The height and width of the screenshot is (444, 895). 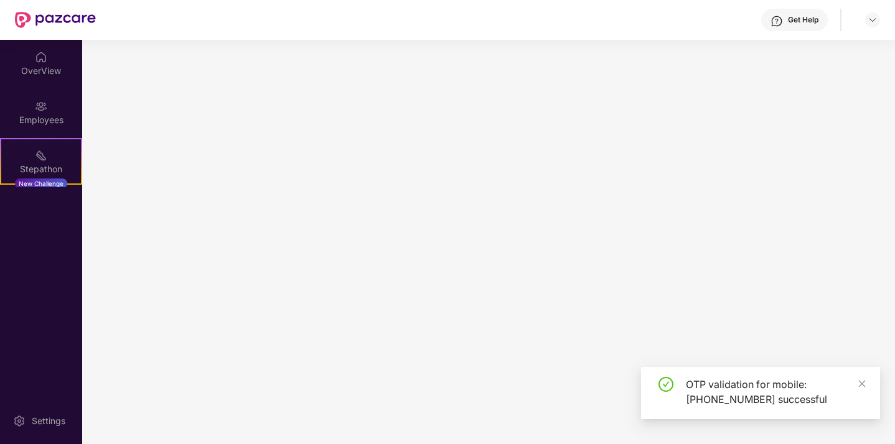 What do you see at coordinates (862, 384) in the screenshot?
I see `span: close` at bounding box center [862, 384].